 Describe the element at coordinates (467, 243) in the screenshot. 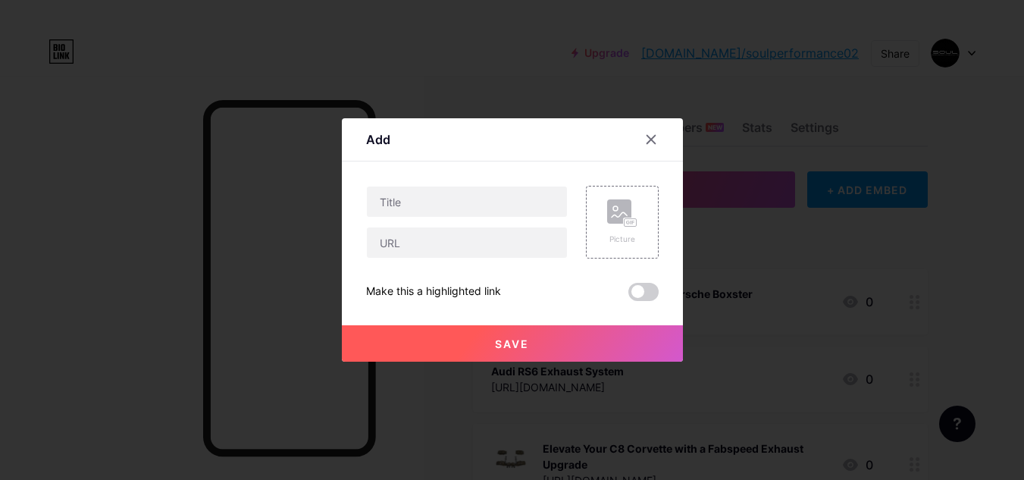

I see `input: URL` at that location.